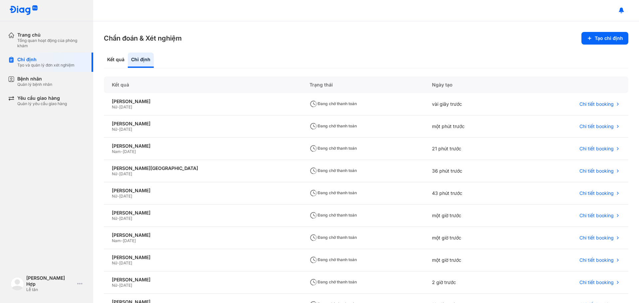 This screenshot has height=303, width=639. I want to click on div: Tổng quan hoạt động của phòng khám, so click(51, 43).